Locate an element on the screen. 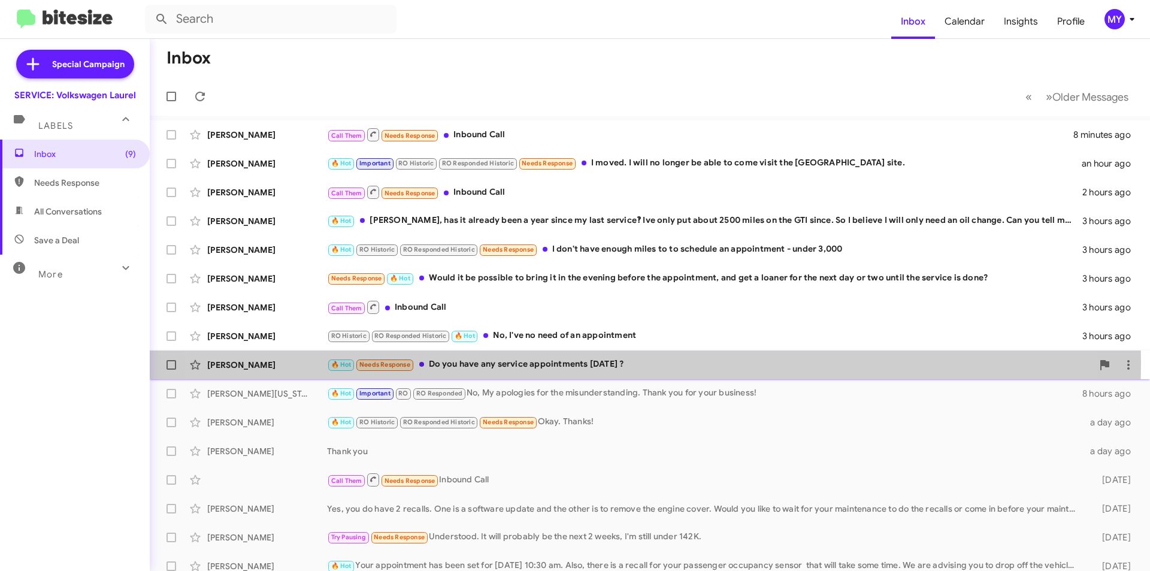  a: Inbox is located at coordinates (913, 22).